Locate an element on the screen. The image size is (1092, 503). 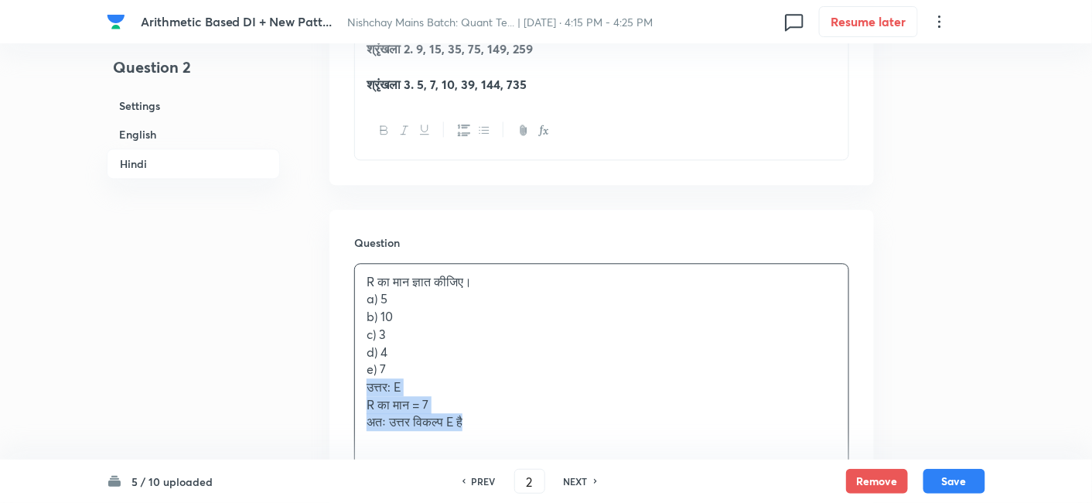
a: Company Logo is located at coordinates (118, 22).